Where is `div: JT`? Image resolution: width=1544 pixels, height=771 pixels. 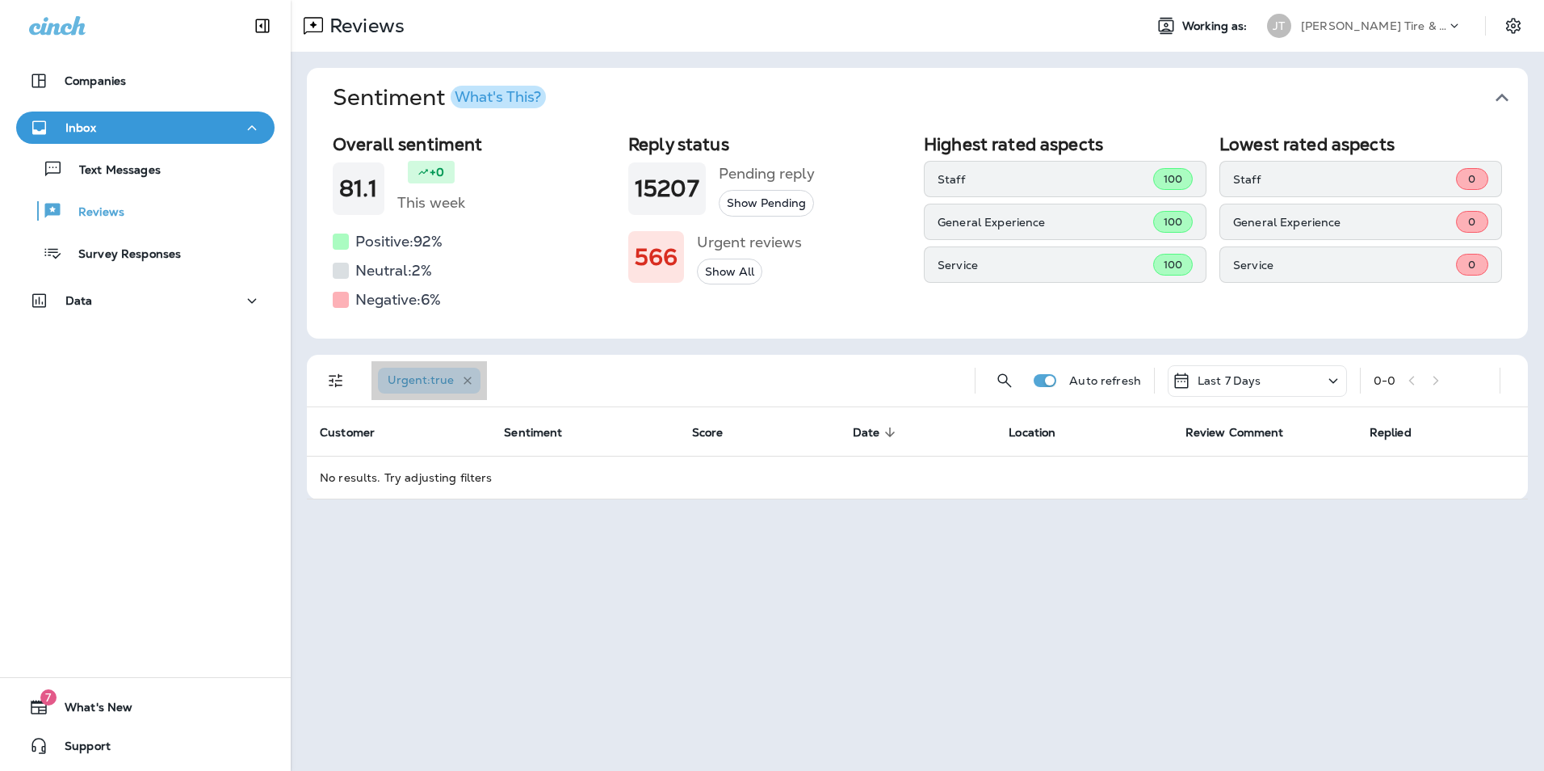 div: JT is located at coordinates (1279, 26).